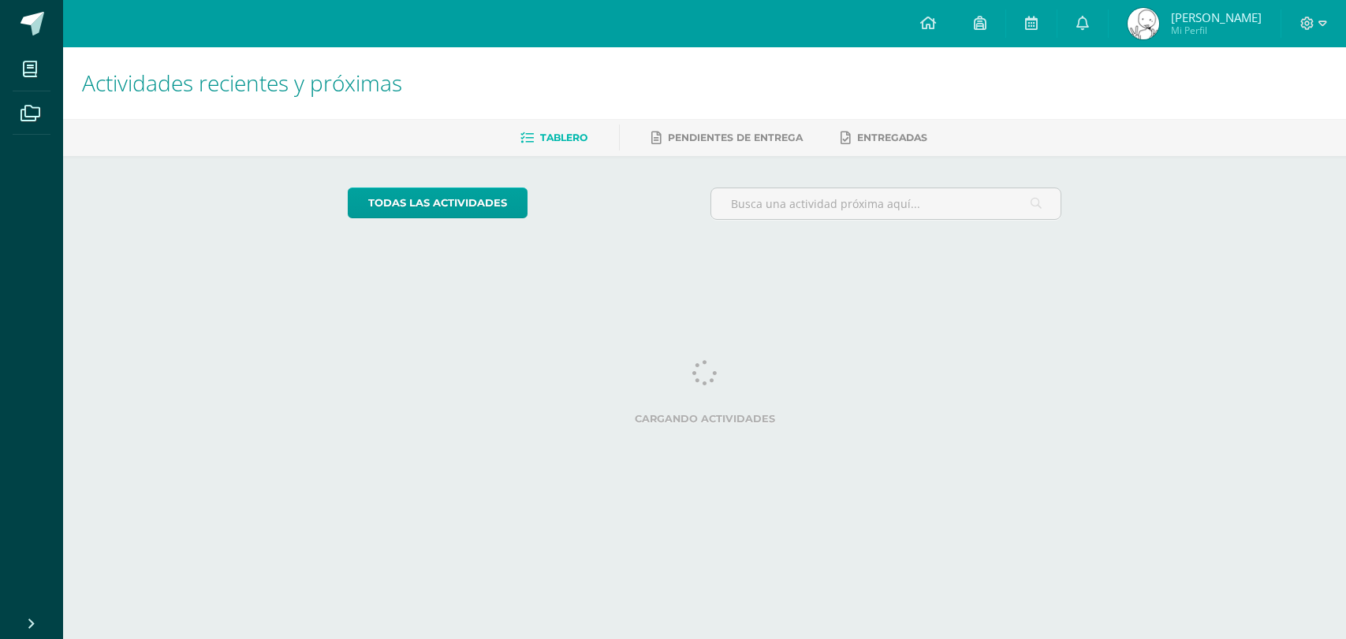 Image resolution: width=1346 pixels, height=639 pixels. What do you see at coordinates (892, 137) in the screenshot?
I see `span: Entregadas` at bounding box center [892, 137].